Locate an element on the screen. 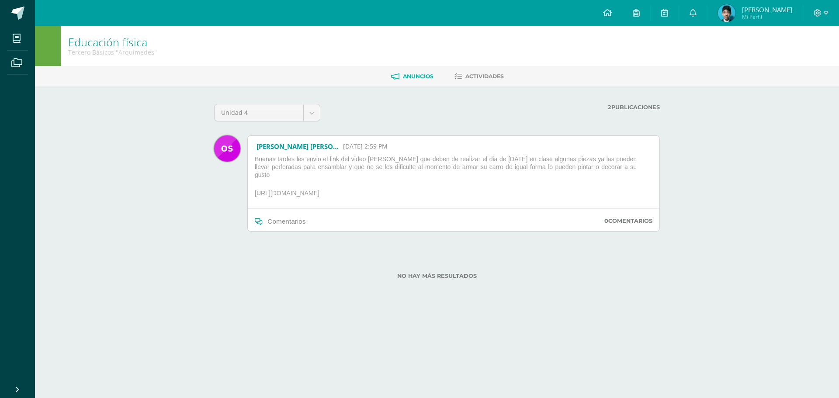 The image size is (839, 398). div: Tercero Básicos 'Arquimedes' is located at coordinates (112, 52).